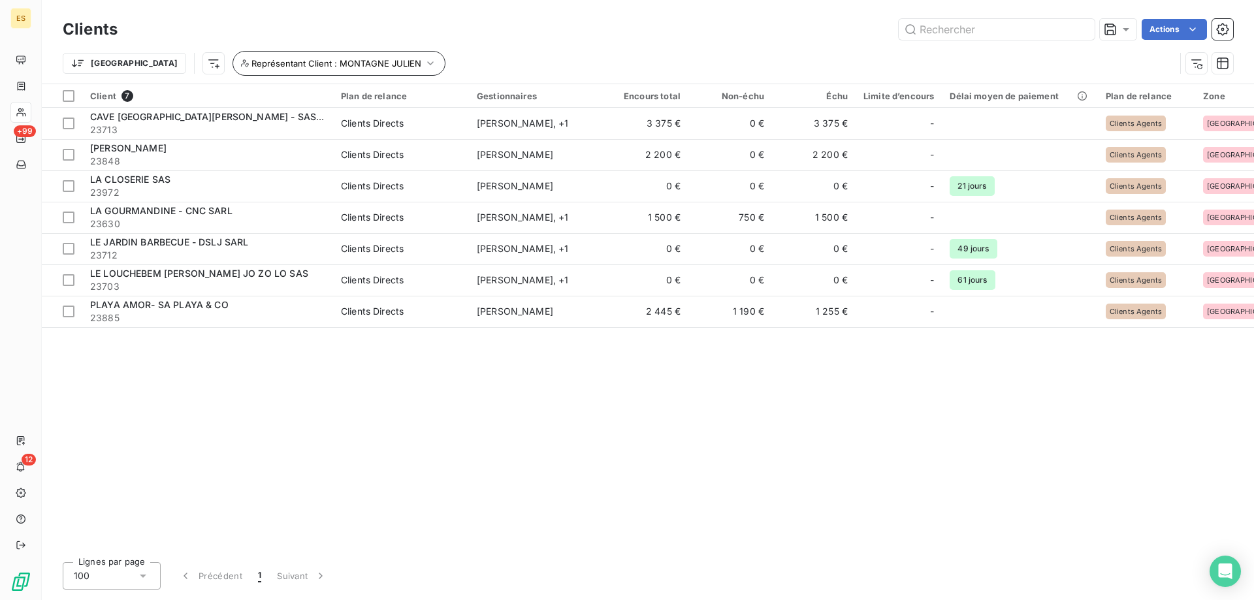  I want to click on span: 23885, so click(208, 318).